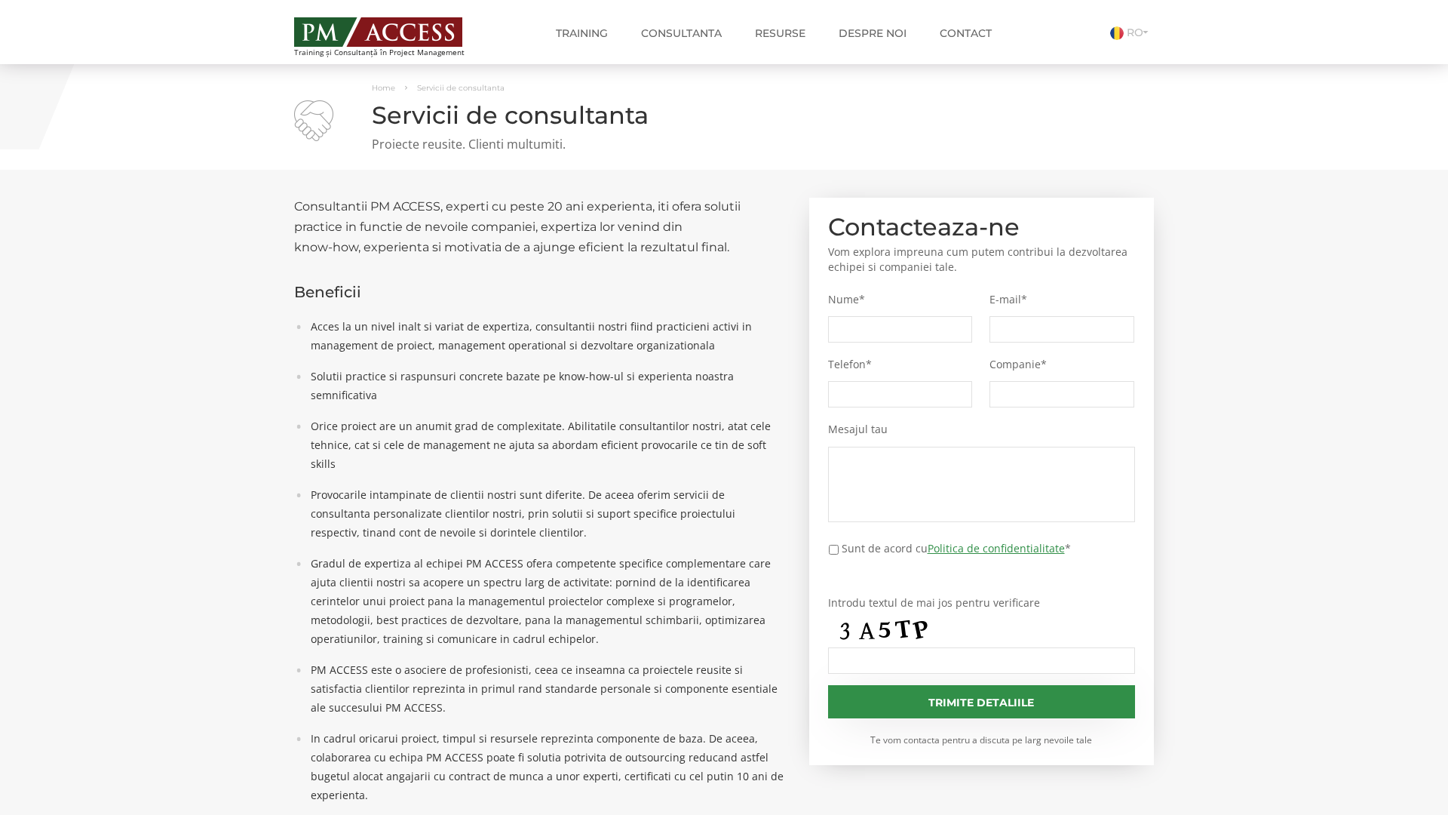 The image size is (1448, 815). Describe the element at coordinates (383, 88) in the screenshot. I see `a: Home` at that location.